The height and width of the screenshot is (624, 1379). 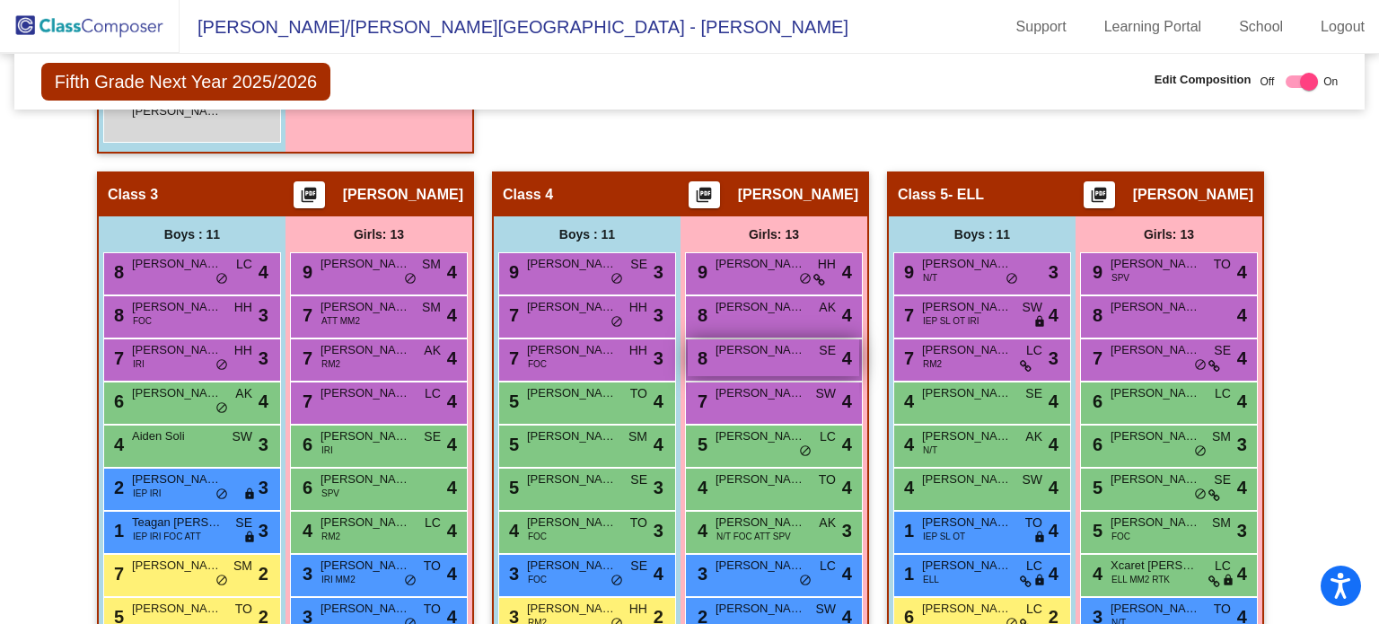 I want to click on div: Boys : 11, so click(x=982, y=234).